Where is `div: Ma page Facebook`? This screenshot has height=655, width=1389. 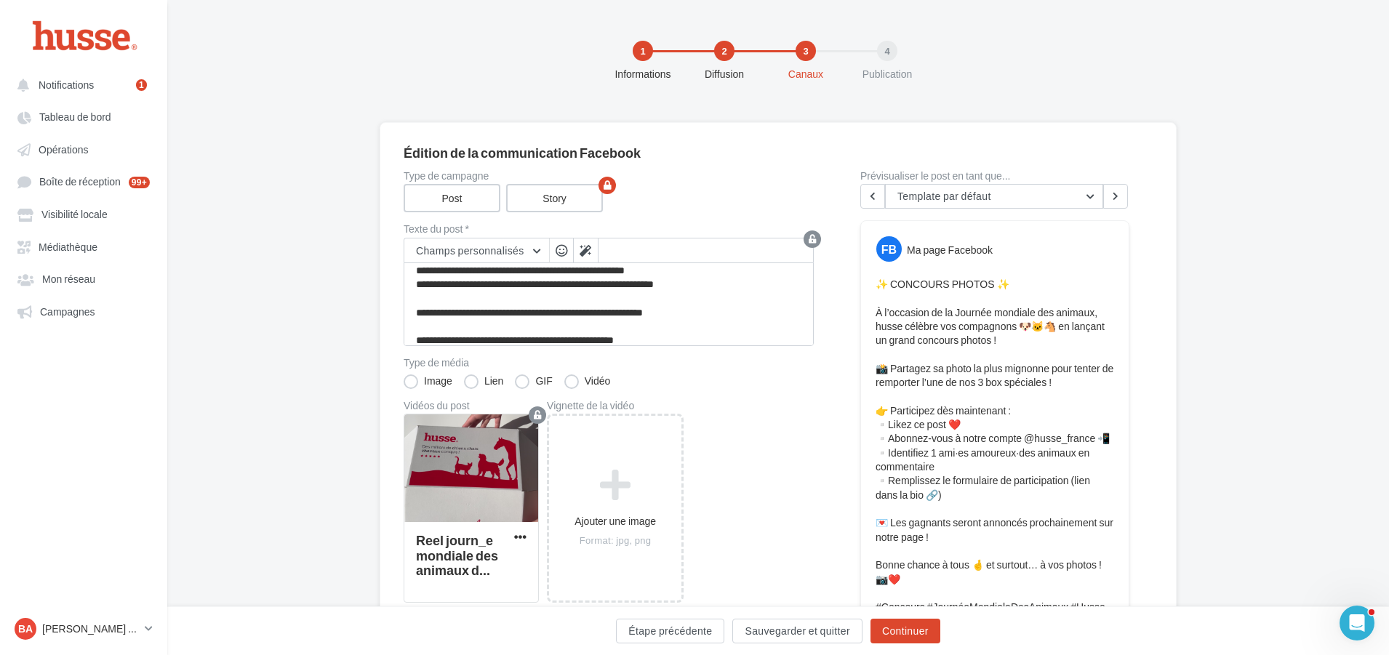 div: Ma page Facebook is located at coordinates (950, 249).